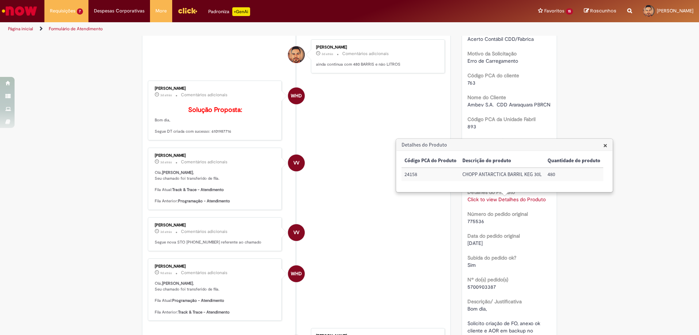 The image size is (699, 335). What do you see at coordinates (166, 162) in the screenshot?
I see `time: 27/08/2025 11:12:42` at bounding box center [166, 162].